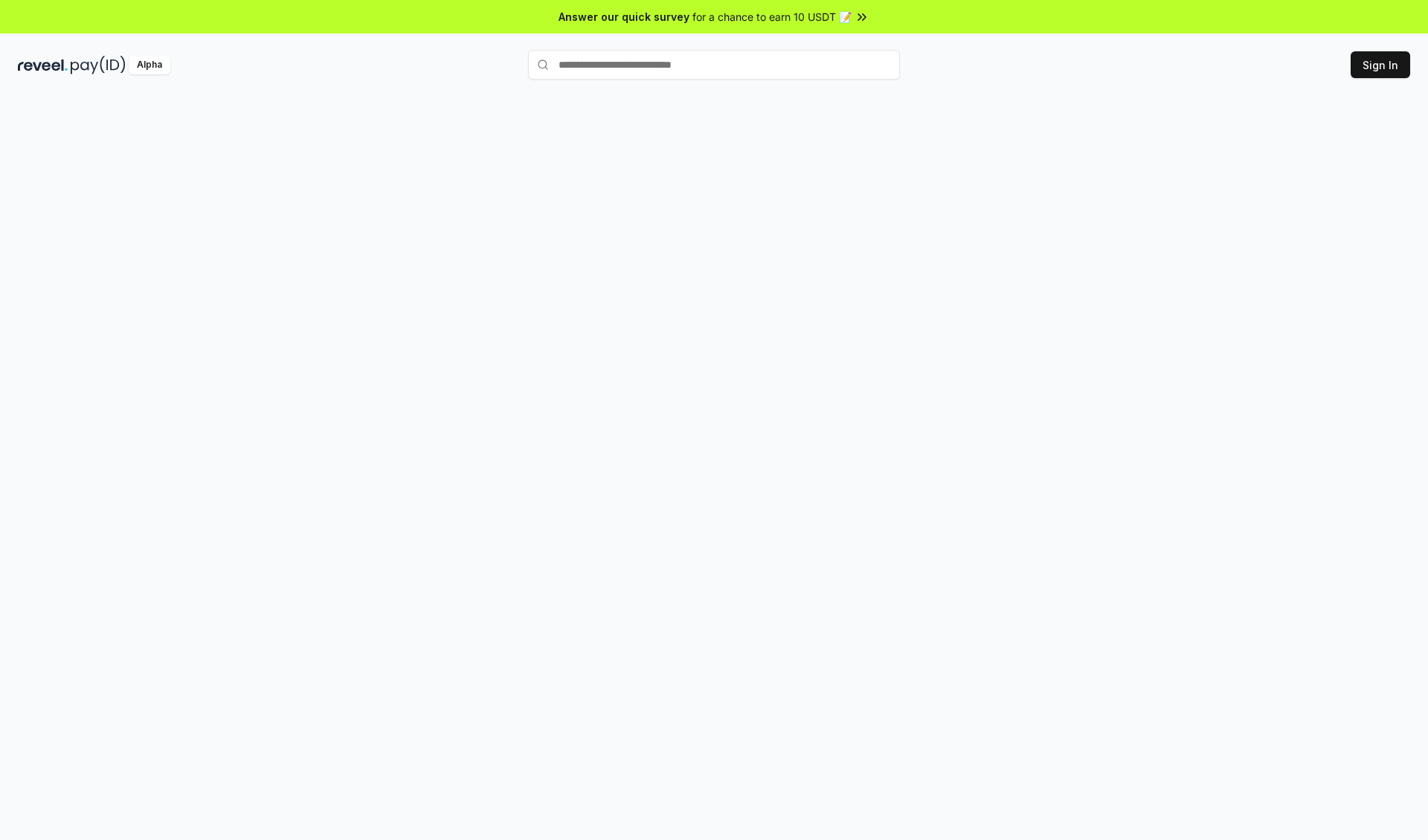  What do you see at coordinates (1380, 65) in the screenshot?
I see `button: Sign In` at bounding box center [1380, 65].